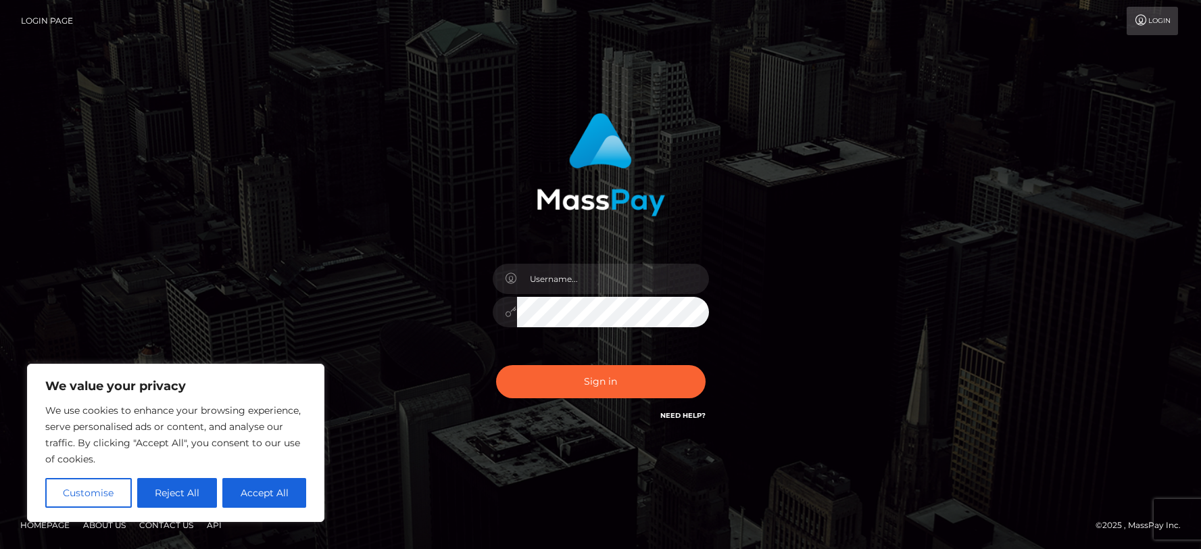  Describe the element at coordinates (45, 525) in the screenshot. I see `a: Homepage` at that location.